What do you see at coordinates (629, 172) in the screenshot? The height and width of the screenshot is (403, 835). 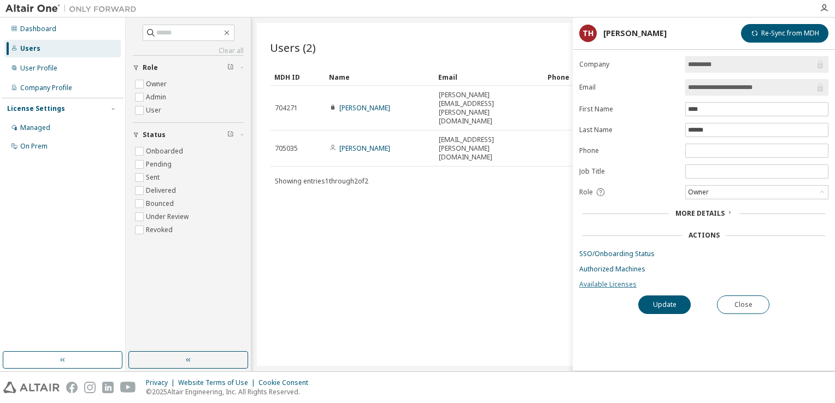 I see `label: Job Title` at bounding box center [629, 172].